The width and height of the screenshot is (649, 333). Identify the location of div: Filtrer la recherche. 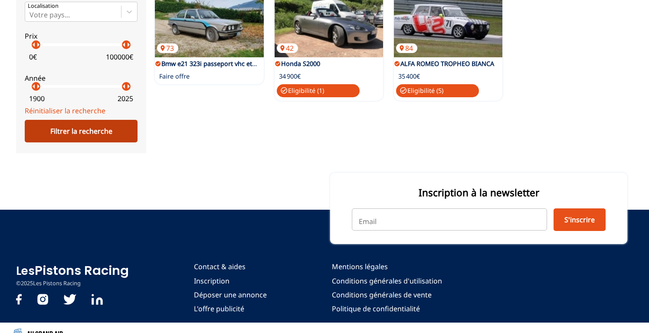
(81, 131).